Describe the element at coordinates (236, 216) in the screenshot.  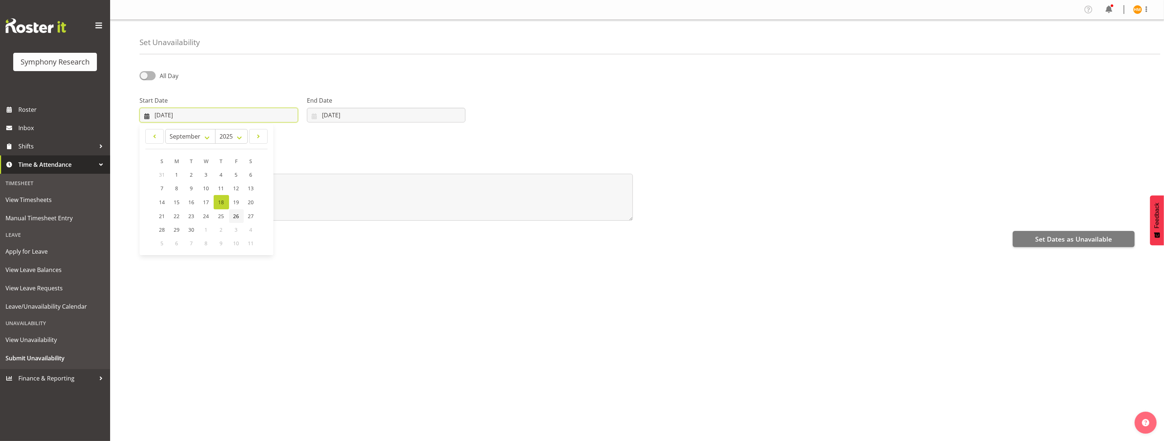
I see `a: 26` at that location.